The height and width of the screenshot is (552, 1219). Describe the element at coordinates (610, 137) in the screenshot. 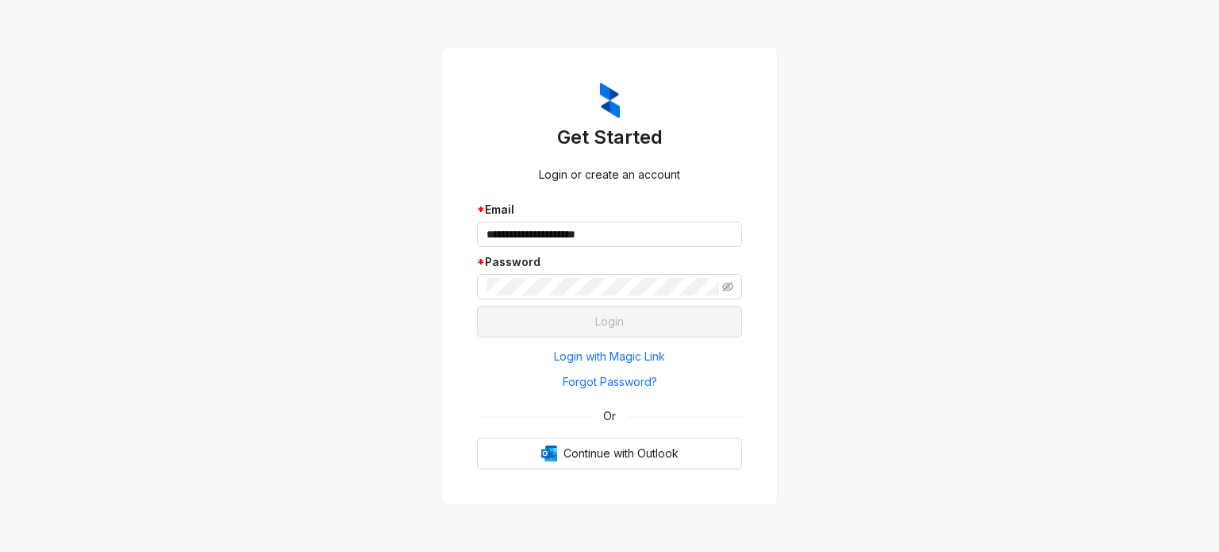

I see `h3: Get Started` at that location.